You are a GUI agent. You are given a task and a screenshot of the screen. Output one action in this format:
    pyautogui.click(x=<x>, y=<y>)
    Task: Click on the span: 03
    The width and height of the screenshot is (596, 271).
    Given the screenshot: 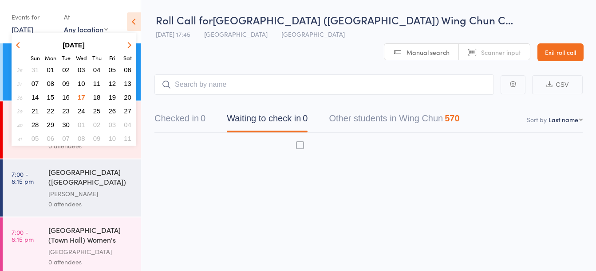 What is the action you would take?
    pyautogui.click(x=112, y=125)
    